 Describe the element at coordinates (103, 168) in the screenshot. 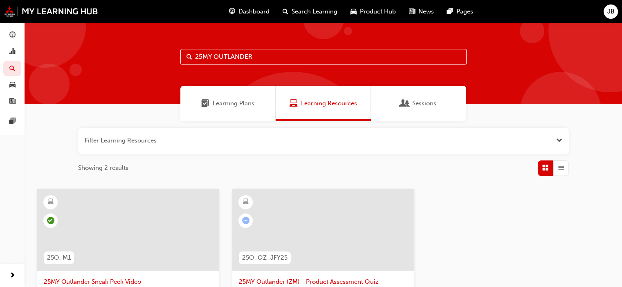

I see `span: Showing 2 results` at that location.